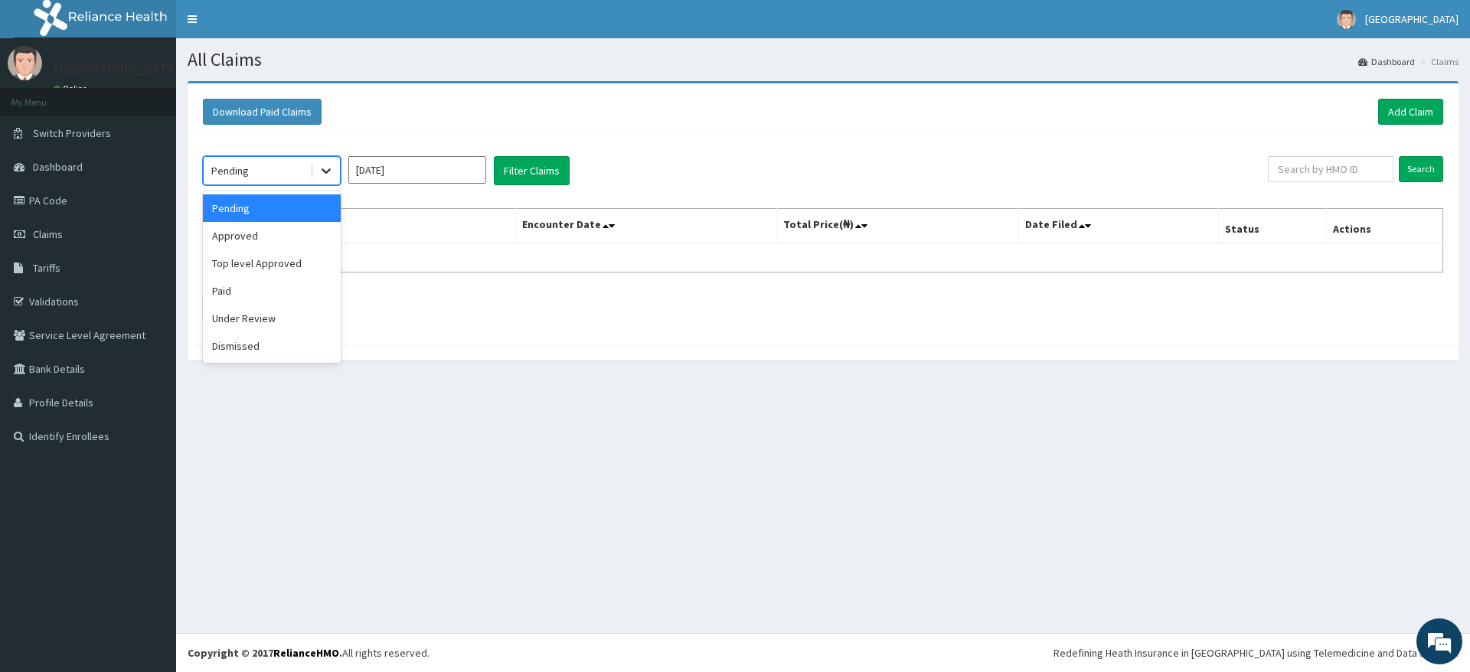  What do you see at coordinates (265, 653) in the screenshot?
I see `strong: Copyright © 2017 .` at bounding box center [265, 653].